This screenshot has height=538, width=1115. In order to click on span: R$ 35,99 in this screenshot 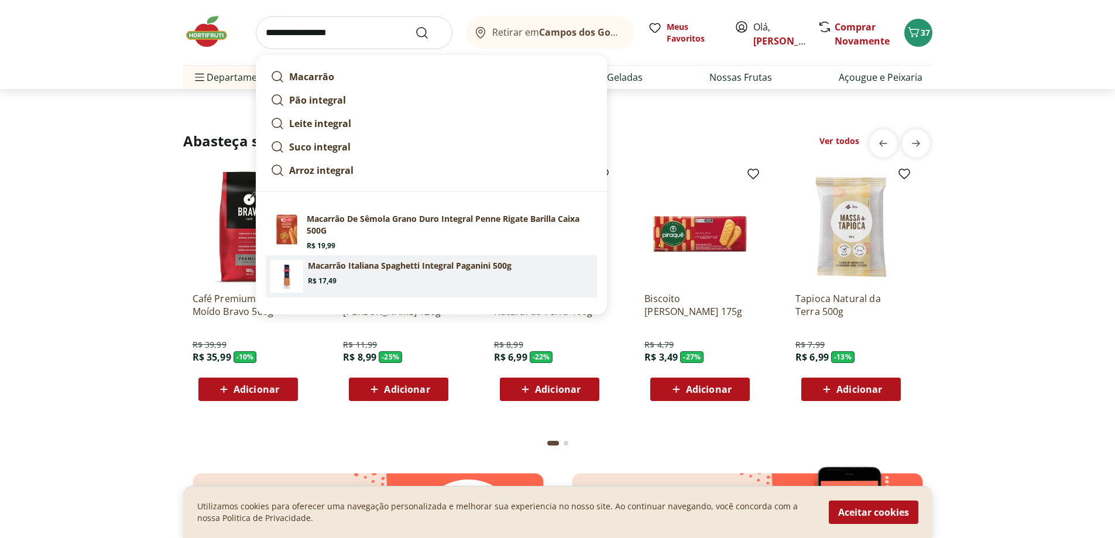, I will do `click(212, 357)`.